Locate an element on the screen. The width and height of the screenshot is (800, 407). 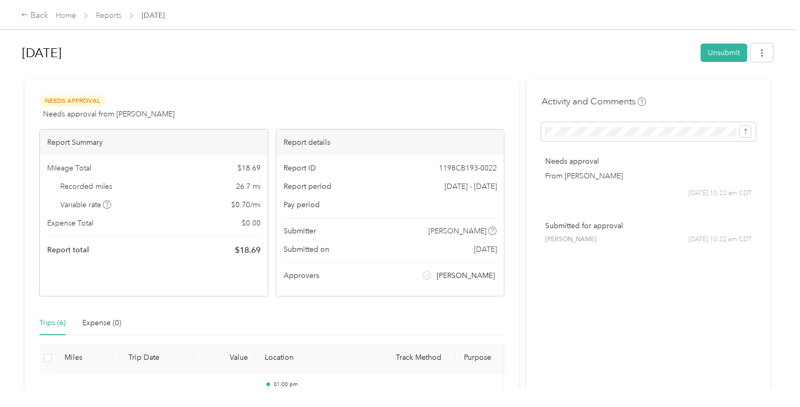
span: Report ID is located at coordinates (300, 168).